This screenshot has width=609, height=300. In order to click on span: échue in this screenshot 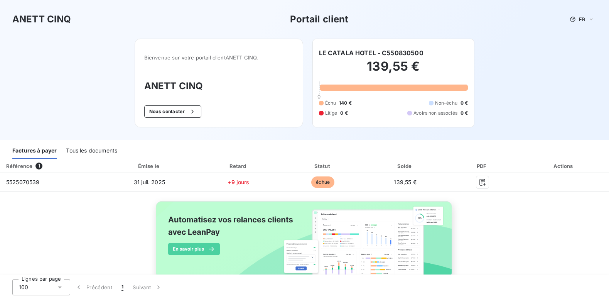, I will do `click(323, 182)`.